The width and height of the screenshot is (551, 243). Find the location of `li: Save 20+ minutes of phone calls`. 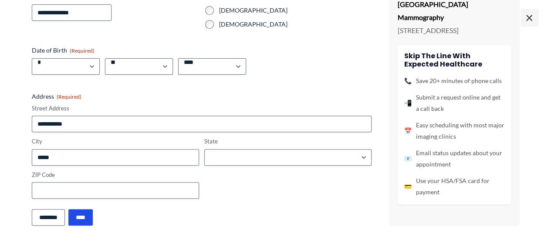

li: Save 20+ minutes of phone calls is located at coordinates (454, 81).